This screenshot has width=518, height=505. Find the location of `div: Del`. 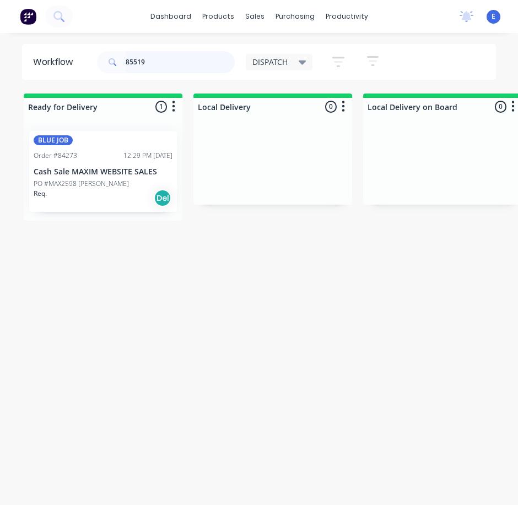

div: Del is located at coordinates (162, 198).